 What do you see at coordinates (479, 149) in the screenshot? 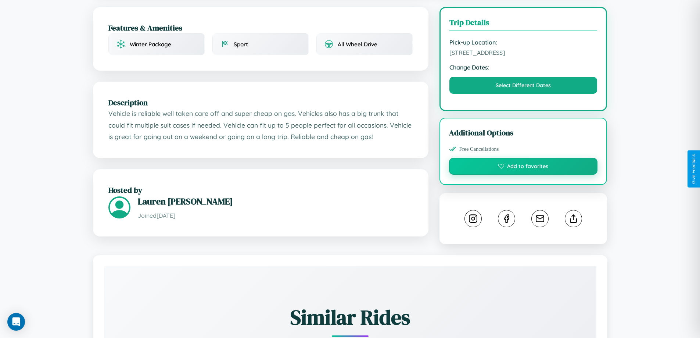
I see `span: Free Cancellations` at bounding box center [479, 149].